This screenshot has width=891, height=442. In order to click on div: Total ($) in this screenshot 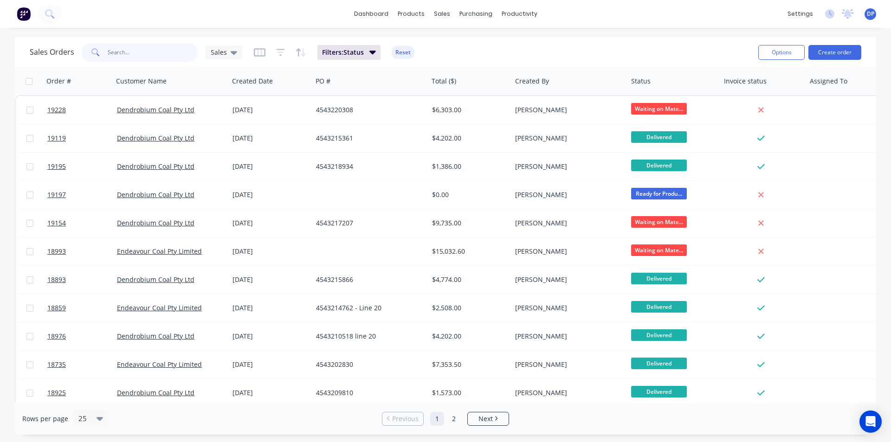, I will do `click(444, 81)`.